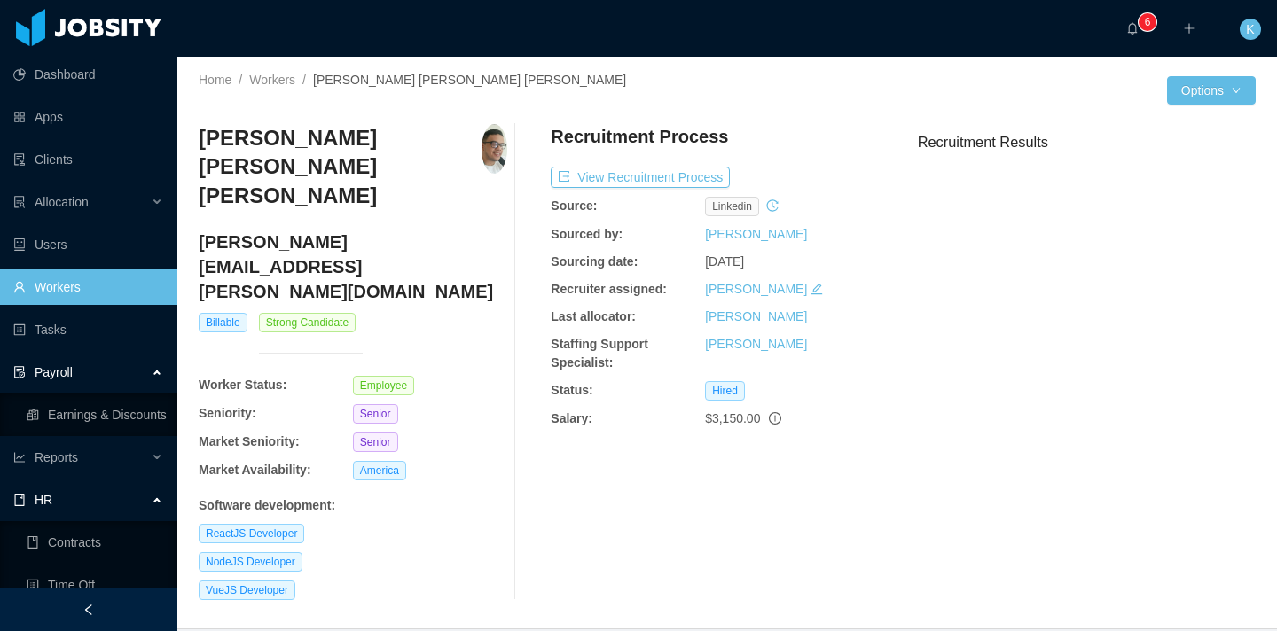 The height and width of the screenshot is (631, 1277). What do you see at coordinates (20, 202) in the screenshot?
I see `i: icon: solution` at bounding box center [20, 202].